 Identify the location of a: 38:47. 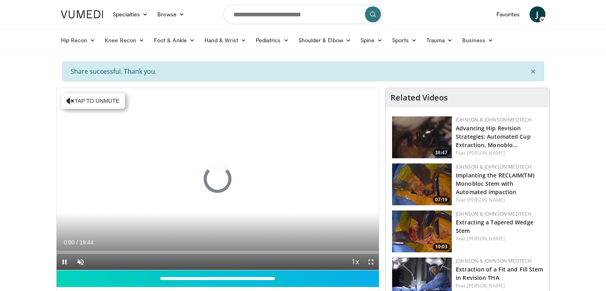
(422, 137).